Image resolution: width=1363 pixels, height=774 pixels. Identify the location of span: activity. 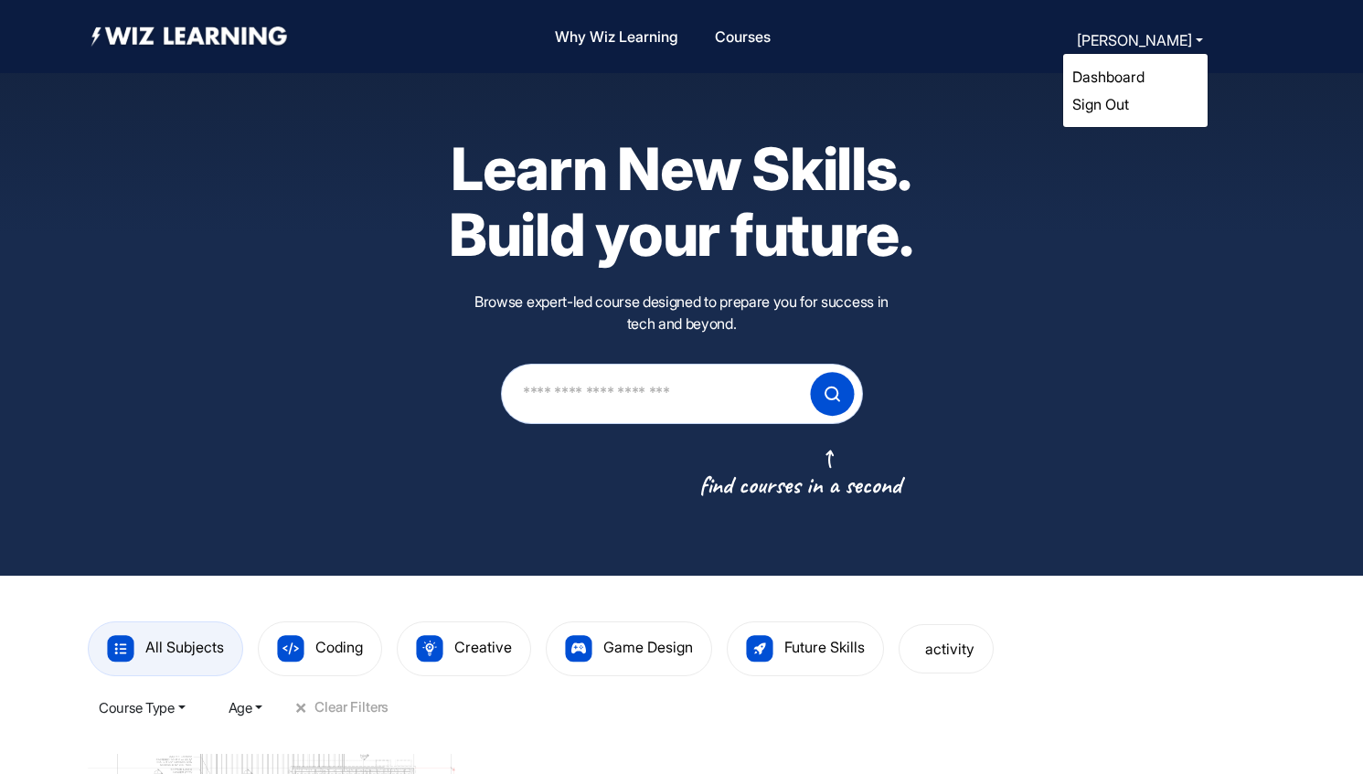
(950, 649).